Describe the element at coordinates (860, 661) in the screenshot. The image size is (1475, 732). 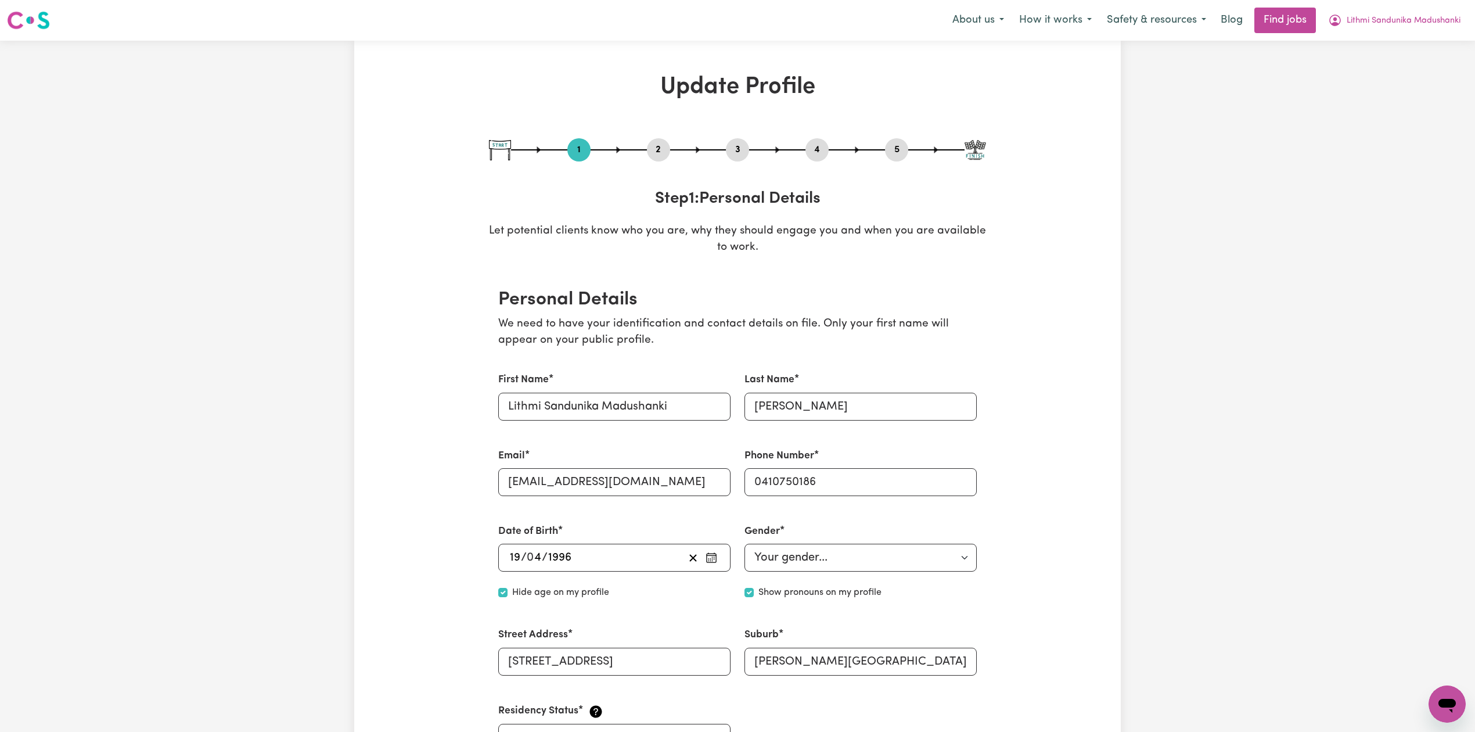
I see `input: e.g. North Bondi, New South Wales` at that location.